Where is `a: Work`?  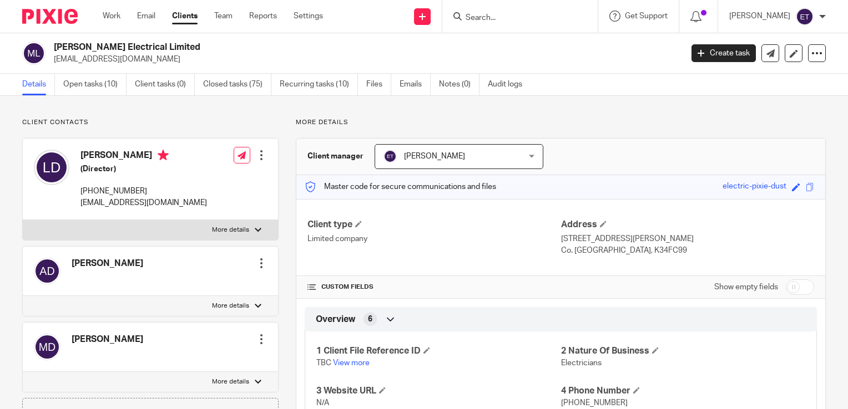 a: Work is located at coordinates (112, 16).